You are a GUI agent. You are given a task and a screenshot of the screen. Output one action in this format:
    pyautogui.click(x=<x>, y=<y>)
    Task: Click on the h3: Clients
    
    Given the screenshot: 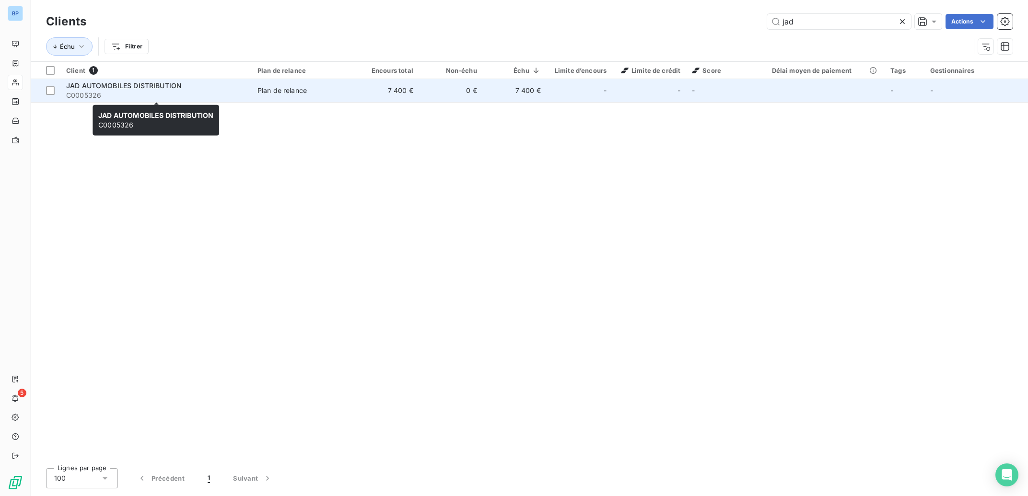 What is the action you would take?
    pyautogui.click(x=66, y=22)
    